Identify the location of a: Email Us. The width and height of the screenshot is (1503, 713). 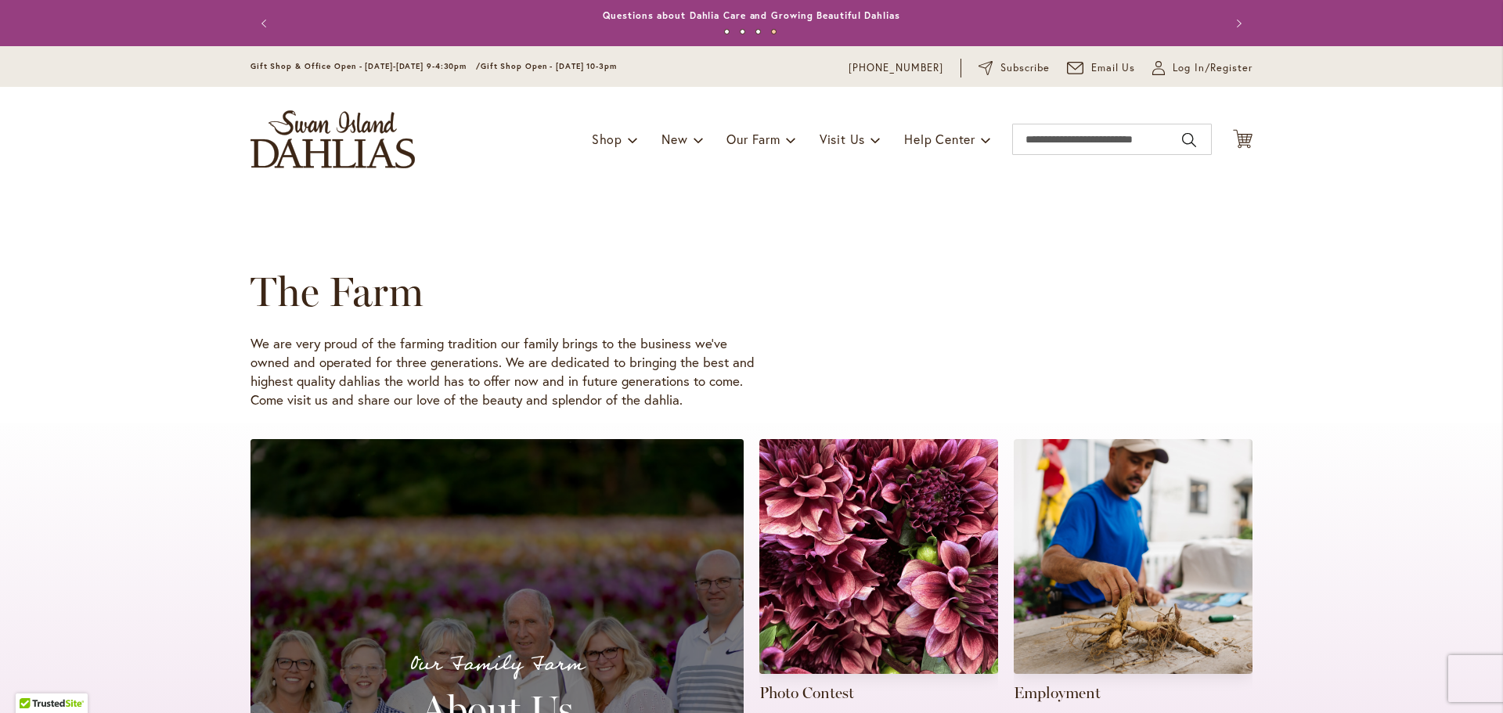
(1101, 68).